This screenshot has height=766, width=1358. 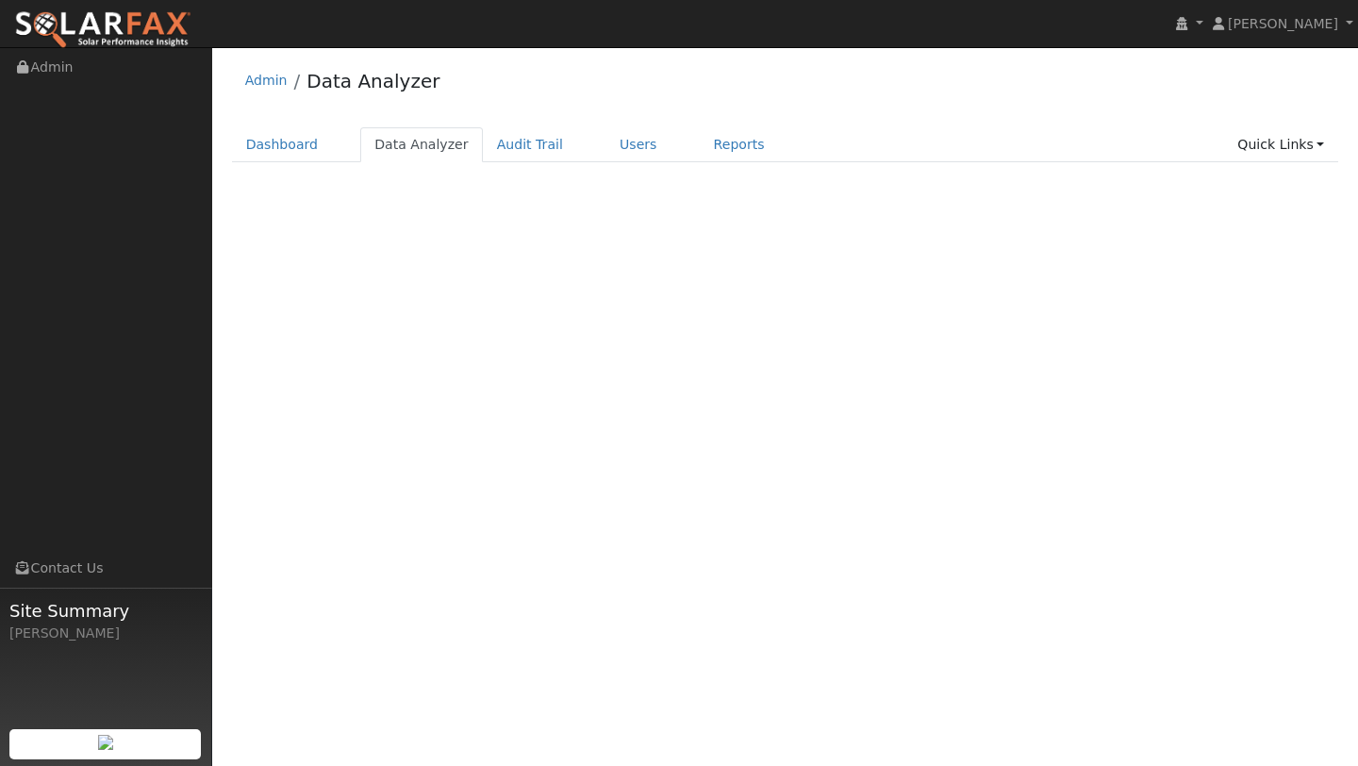 What do you see at coordinates (103, 30) in the screenshot?
I see `img: SolarFax` at bounding box center [103, 30].